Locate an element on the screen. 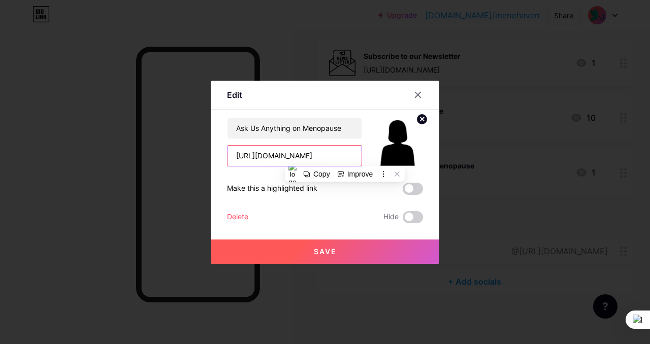 Image resolution: width=650 pixels, height=344 pixels. input: Title is located at coordinates (295, 128).